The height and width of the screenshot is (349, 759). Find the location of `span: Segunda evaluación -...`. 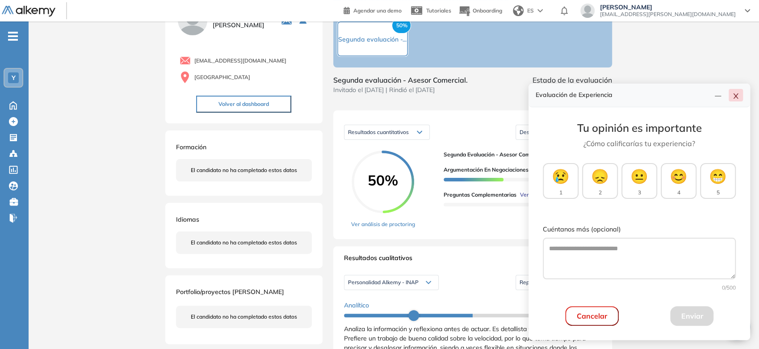

span: Segunda evaluación -... is located at coordinates (372, 39).